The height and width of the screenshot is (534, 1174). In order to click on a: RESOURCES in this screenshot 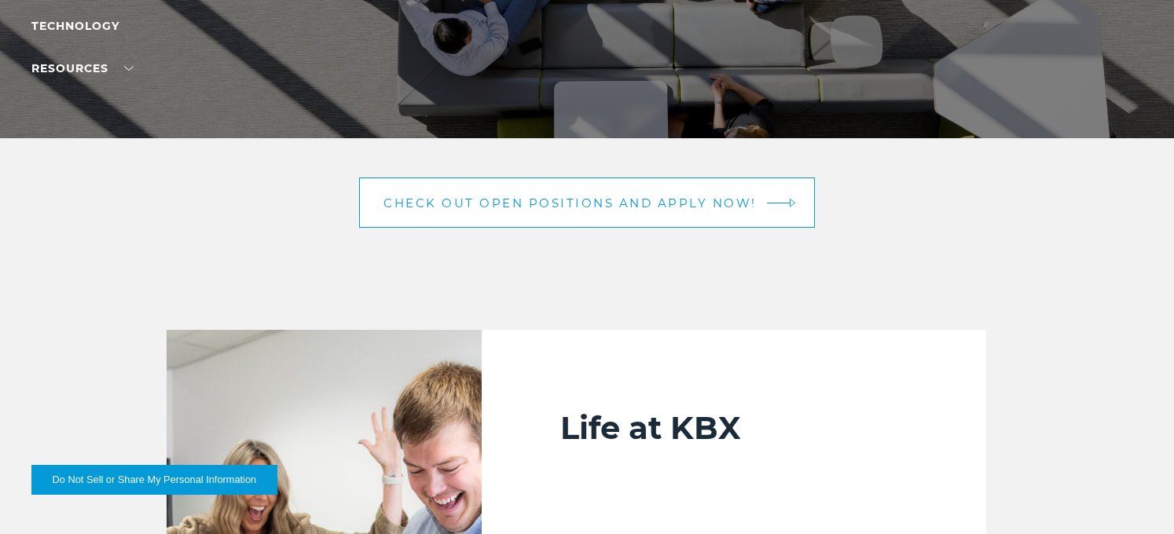, I will do `click(82, 68)`.